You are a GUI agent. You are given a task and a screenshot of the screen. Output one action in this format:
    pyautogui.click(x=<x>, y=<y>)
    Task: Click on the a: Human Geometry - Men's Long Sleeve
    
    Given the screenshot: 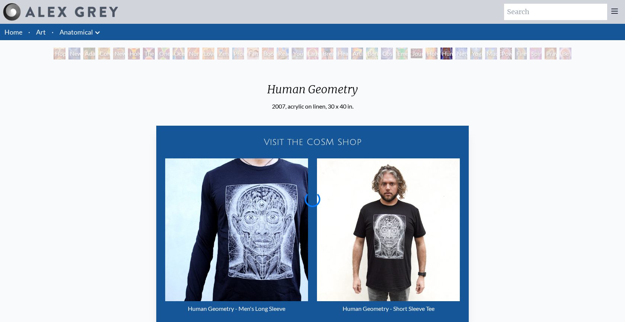 What is the action you would take?
    pyautogui.click(x=237, y=237)
    